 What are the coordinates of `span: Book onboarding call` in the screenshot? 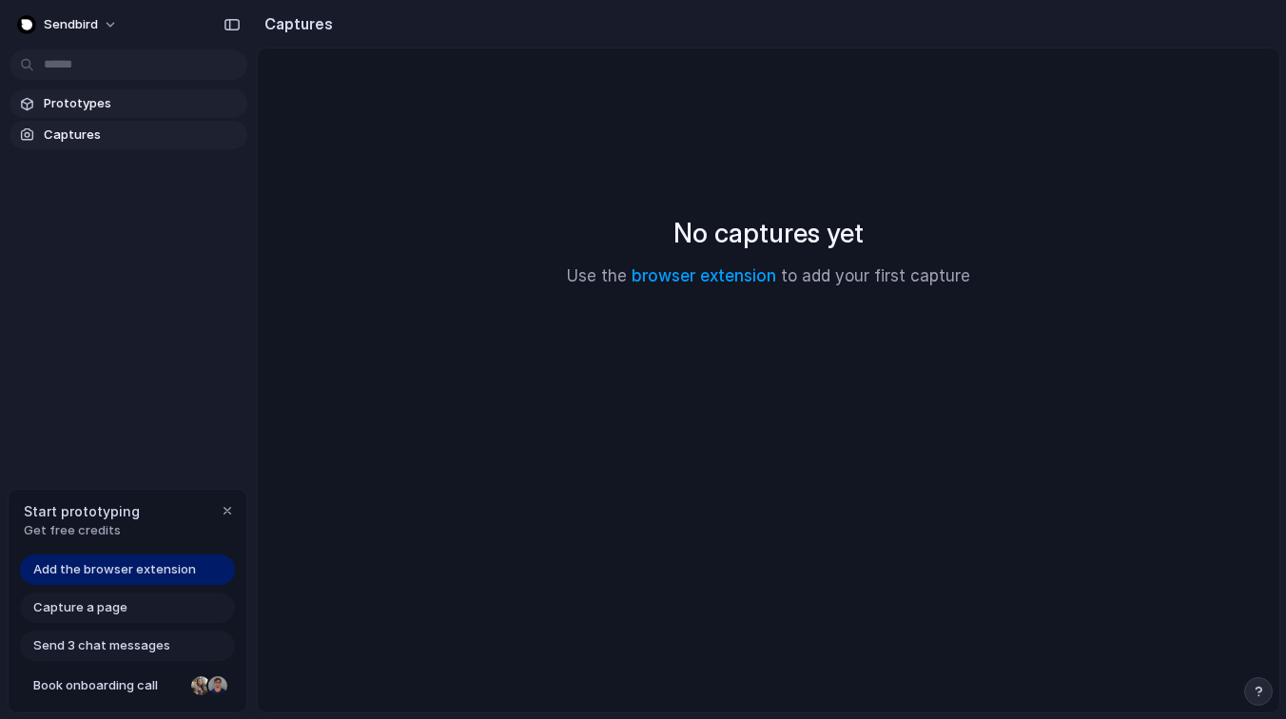 It's located at (108, 686).